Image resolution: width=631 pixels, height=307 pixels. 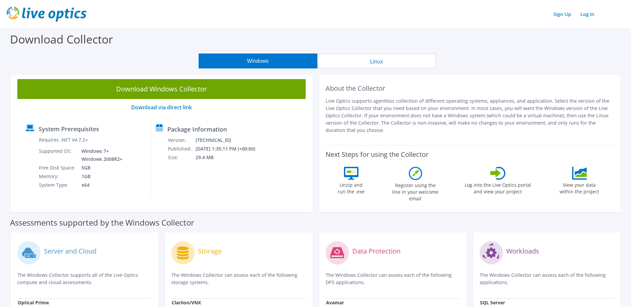 What do you see at coordinates (100, 155) in the screenshot?
I see `td: Windows 7+ Windows 2008R2+` at bounding box center [100, 155].